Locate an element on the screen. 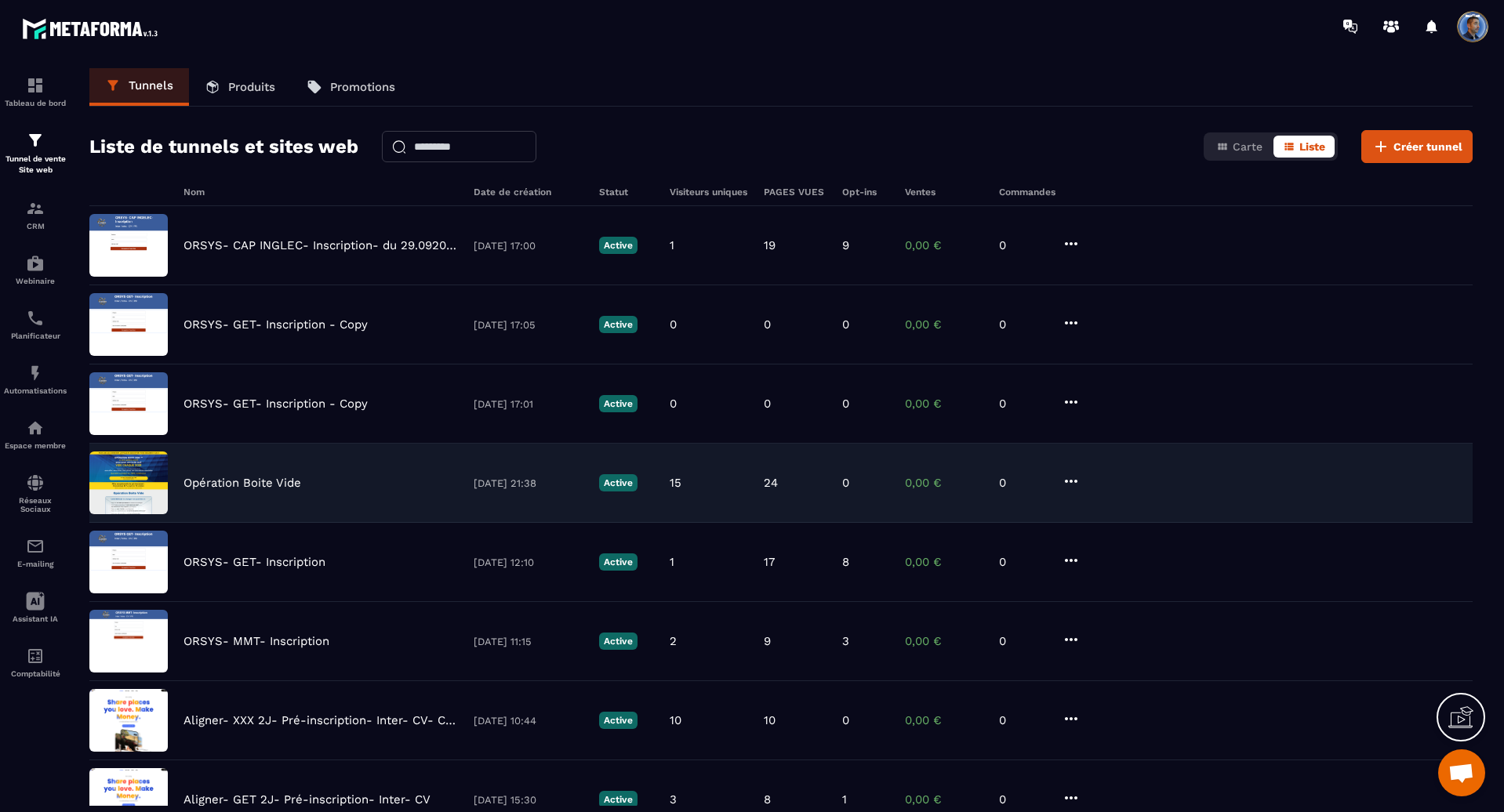 The height and width of the screenshot is (812, 1504). img: accountant is located at coordinates (35, 656).